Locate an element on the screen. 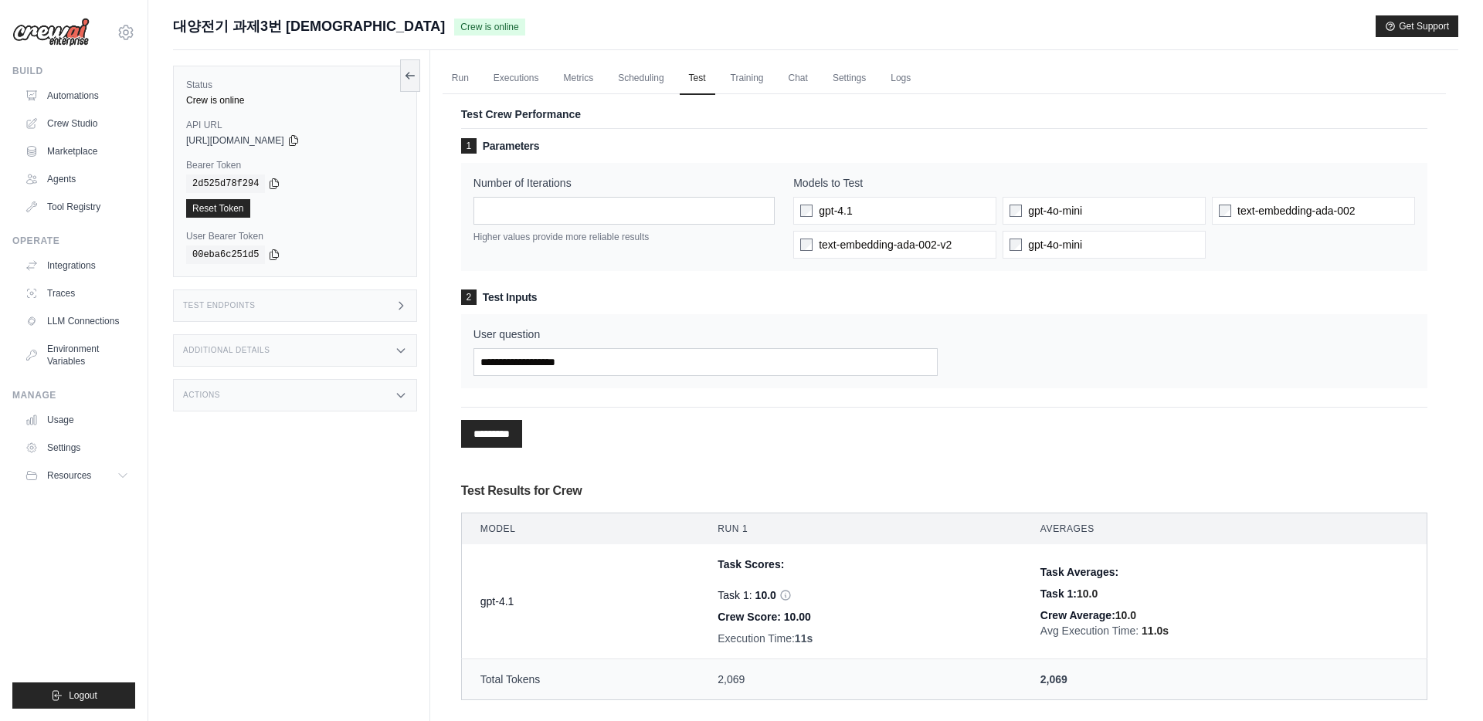  p: Higher values provide more reliable results is located at coordinates (624, 237).